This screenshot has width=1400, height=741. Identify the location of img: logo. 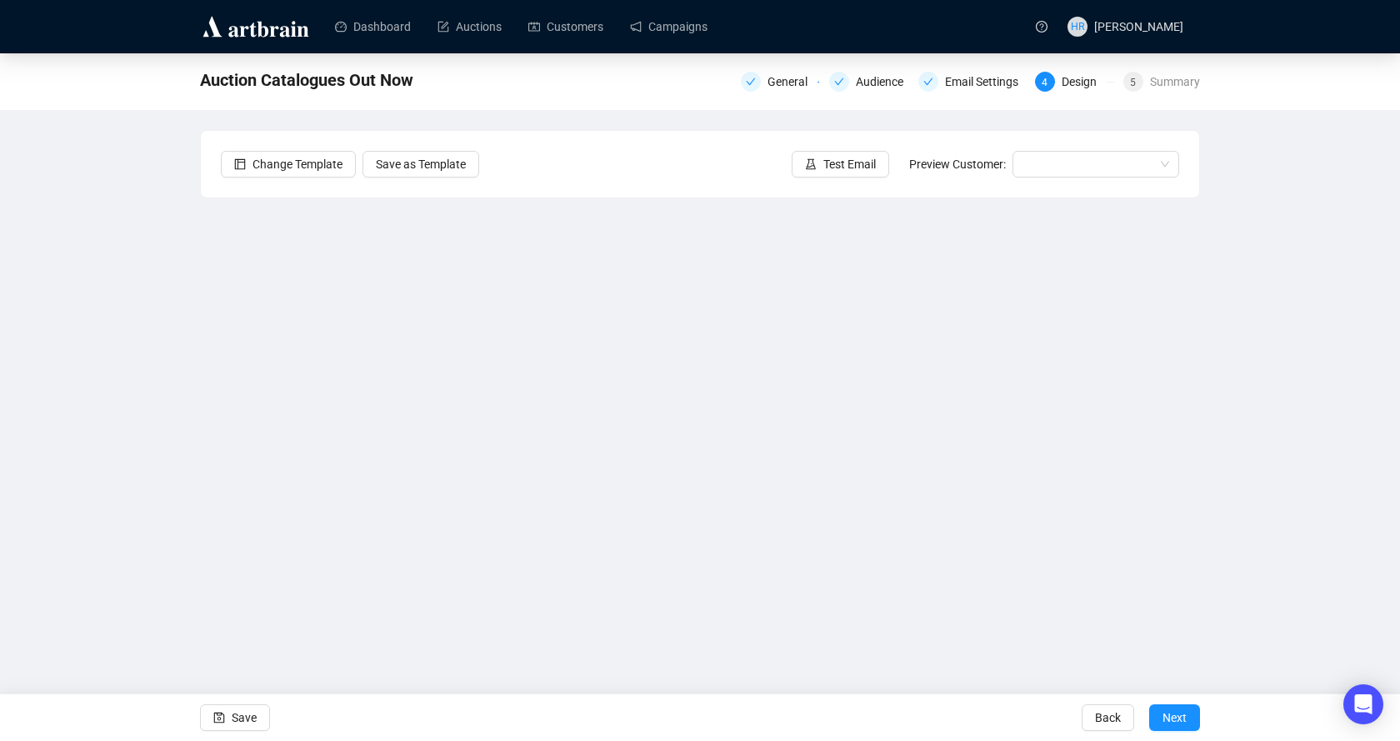
(256, 27).